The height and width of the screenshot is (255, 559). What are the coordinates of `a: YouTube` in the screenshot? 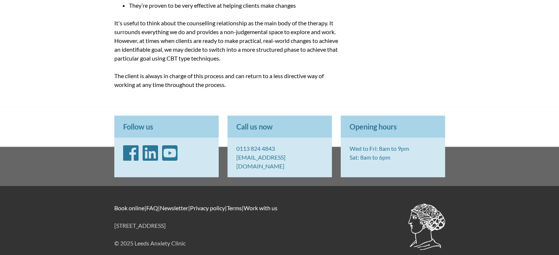 It's located at (170, 157).